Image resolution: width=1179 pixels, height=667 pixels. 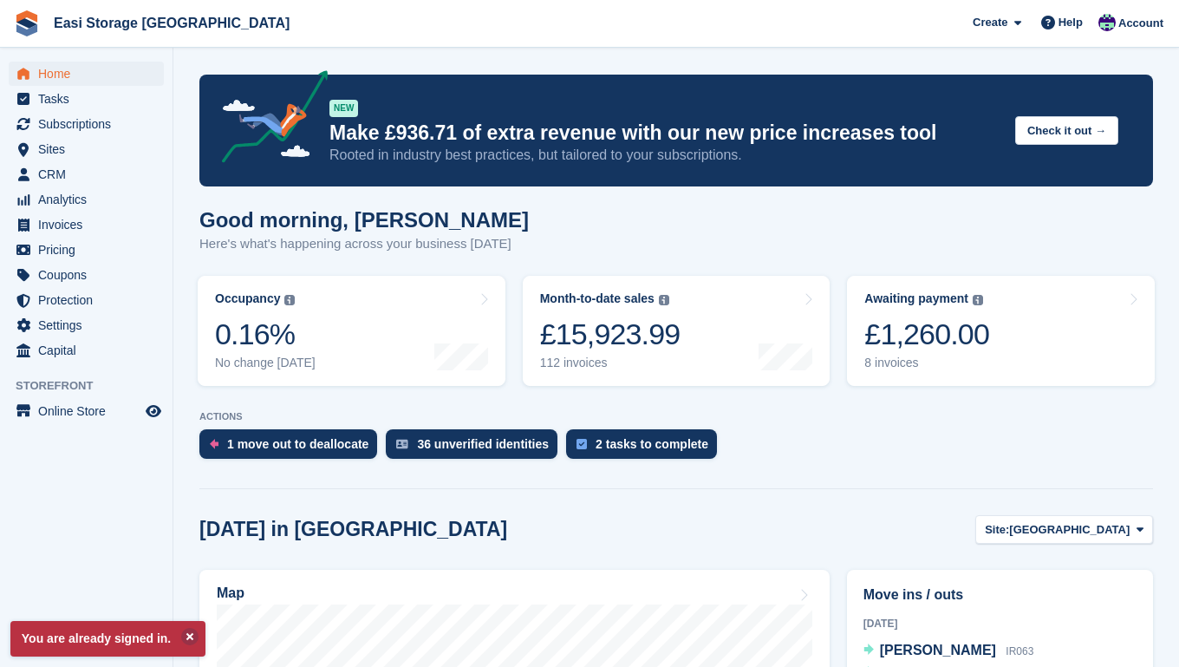 What do you see at coordinates (997, 530) in the screenshot?
I see `span: Site:` at bounding box center [997, 530].